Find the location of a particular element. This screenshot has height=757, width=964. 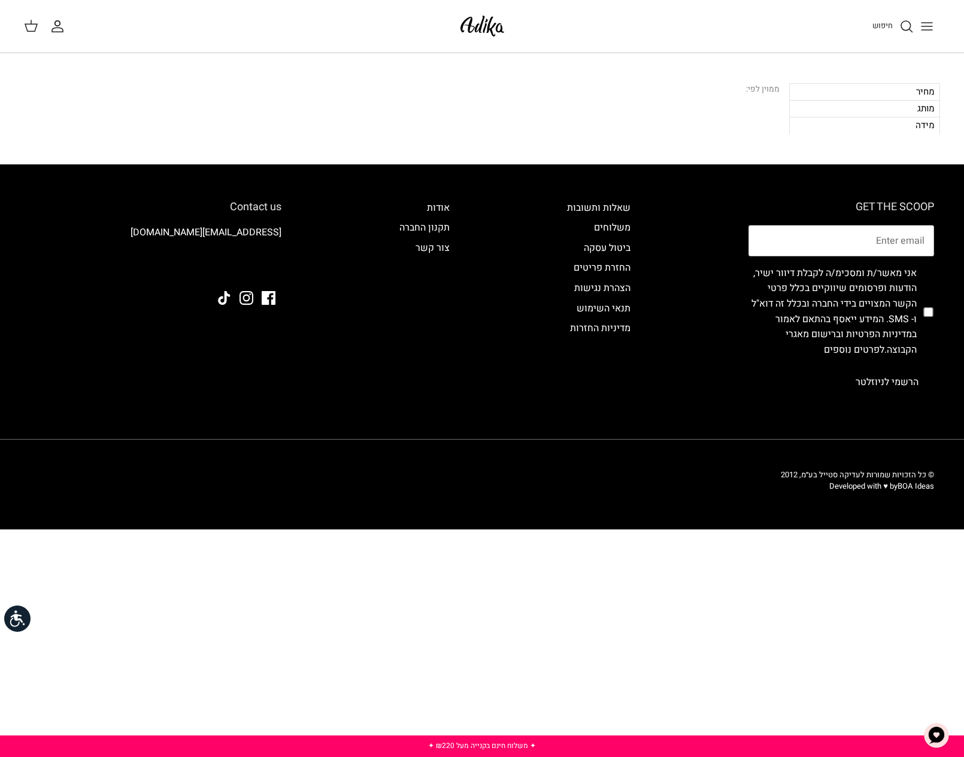

h6: Contact us is located at coordinates (156, 207).